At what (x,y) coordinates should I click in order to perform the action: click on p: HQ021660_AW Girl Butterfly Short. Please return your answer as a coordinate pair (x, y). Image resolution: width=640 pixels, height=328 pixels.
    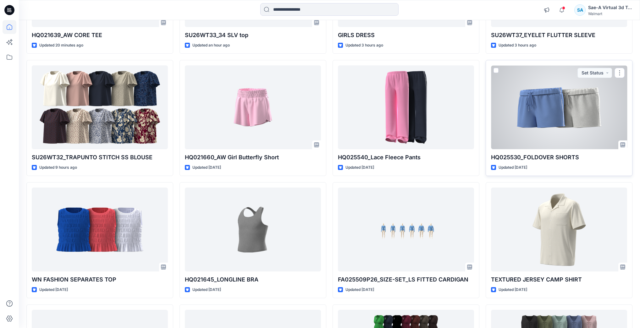
    Looking at the image, I should click on (253, 157).